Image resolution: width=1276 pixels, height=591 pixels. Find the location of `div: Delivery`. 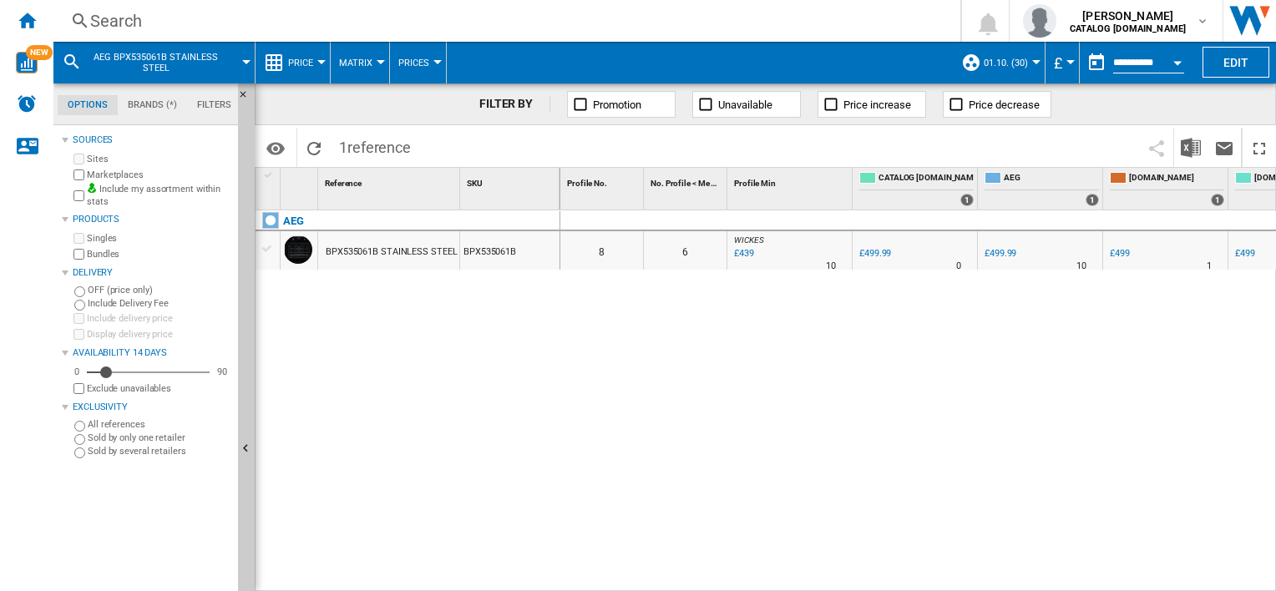

div: Delivery is located at coordinates (152, 273).